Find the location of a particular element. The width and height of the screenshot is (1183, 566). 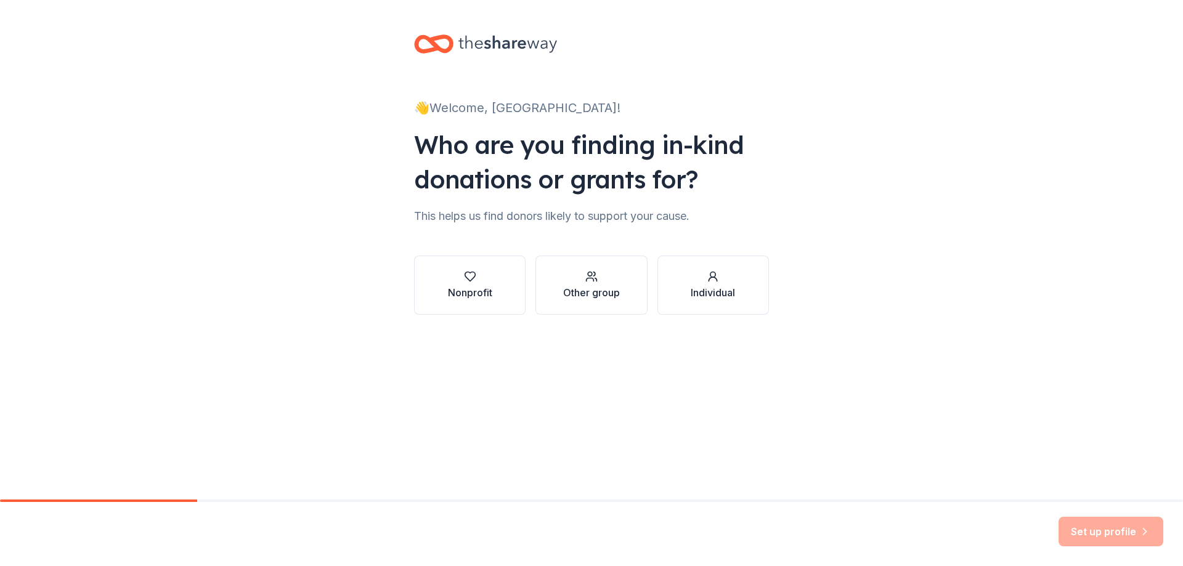

div: This helps us find donors likely to support your cause. is located at coordinates (592, 216).